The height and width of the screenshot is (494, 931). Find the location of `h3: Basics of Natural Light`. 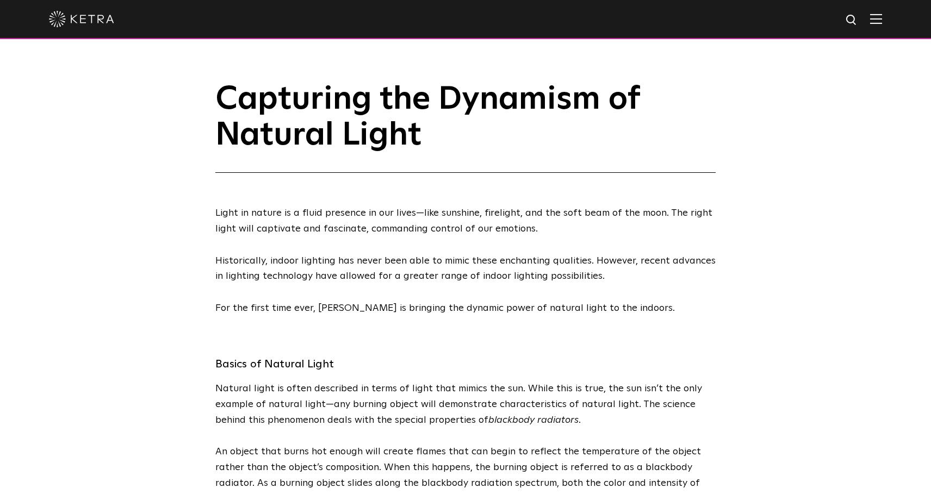

h3: Basics of Natural Light is located at coordinates (465, 364).